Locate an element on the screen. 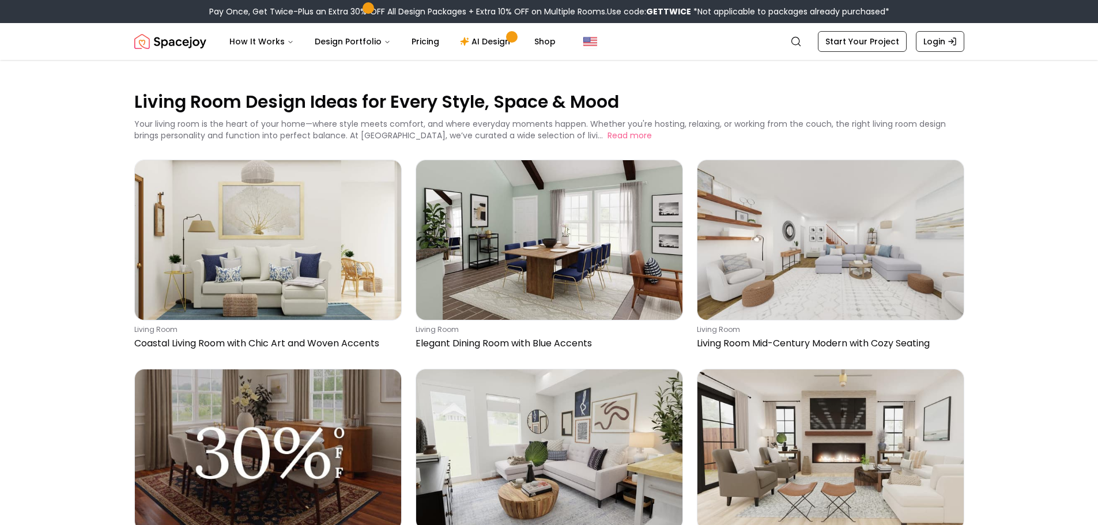 This screenshot has height=525, width=1098. p: Living Room Mid-Century Modern with Cozy Seating is located at coordinates (828, 343).